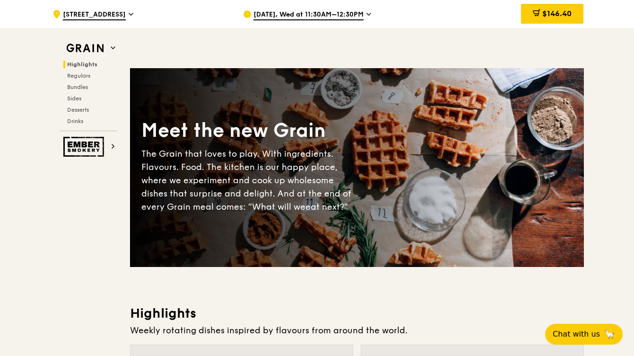  I want to click on button: Chat with us🦙, so click(584, 334).